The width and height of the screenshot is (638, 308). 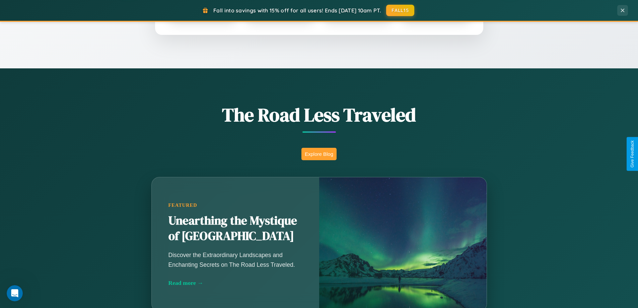 I want to click on div: Read more →, so click(x=235, y=283).